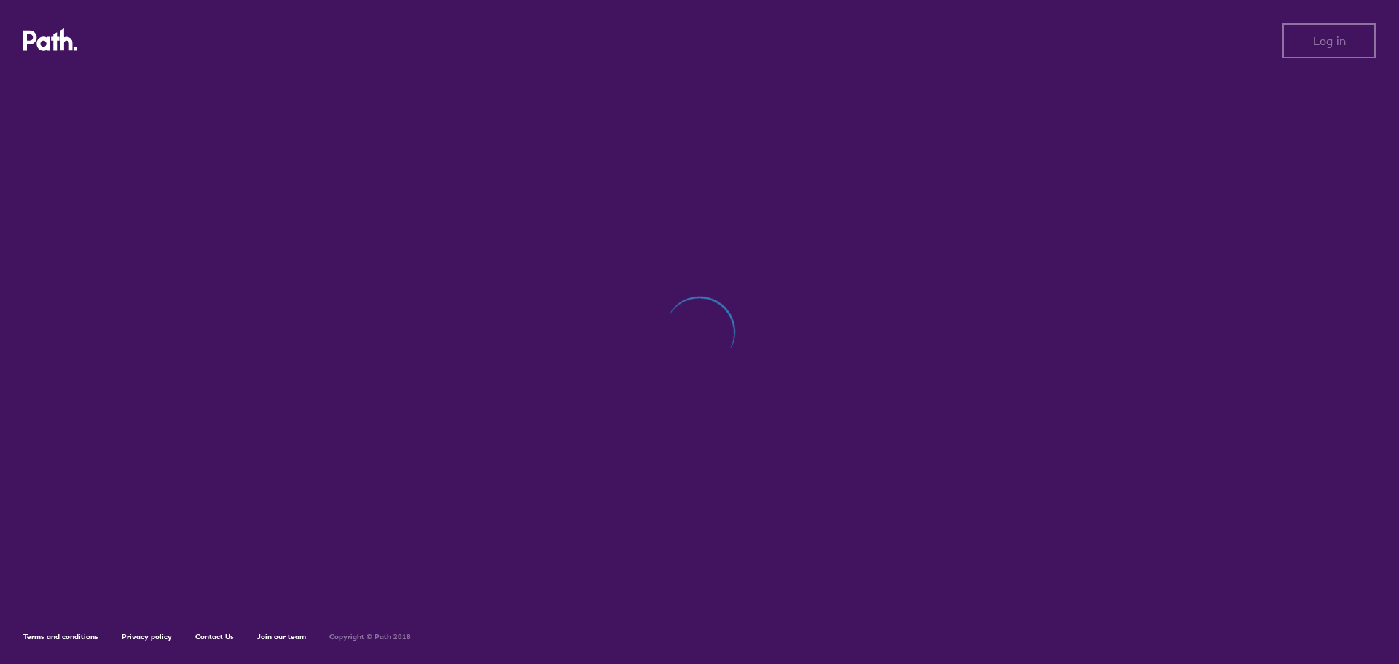 This screenshot has height=664, width=1399. Describe the element at coordinates (146, 636) in the screenshot. I see `a: Privacy policy` at that location.